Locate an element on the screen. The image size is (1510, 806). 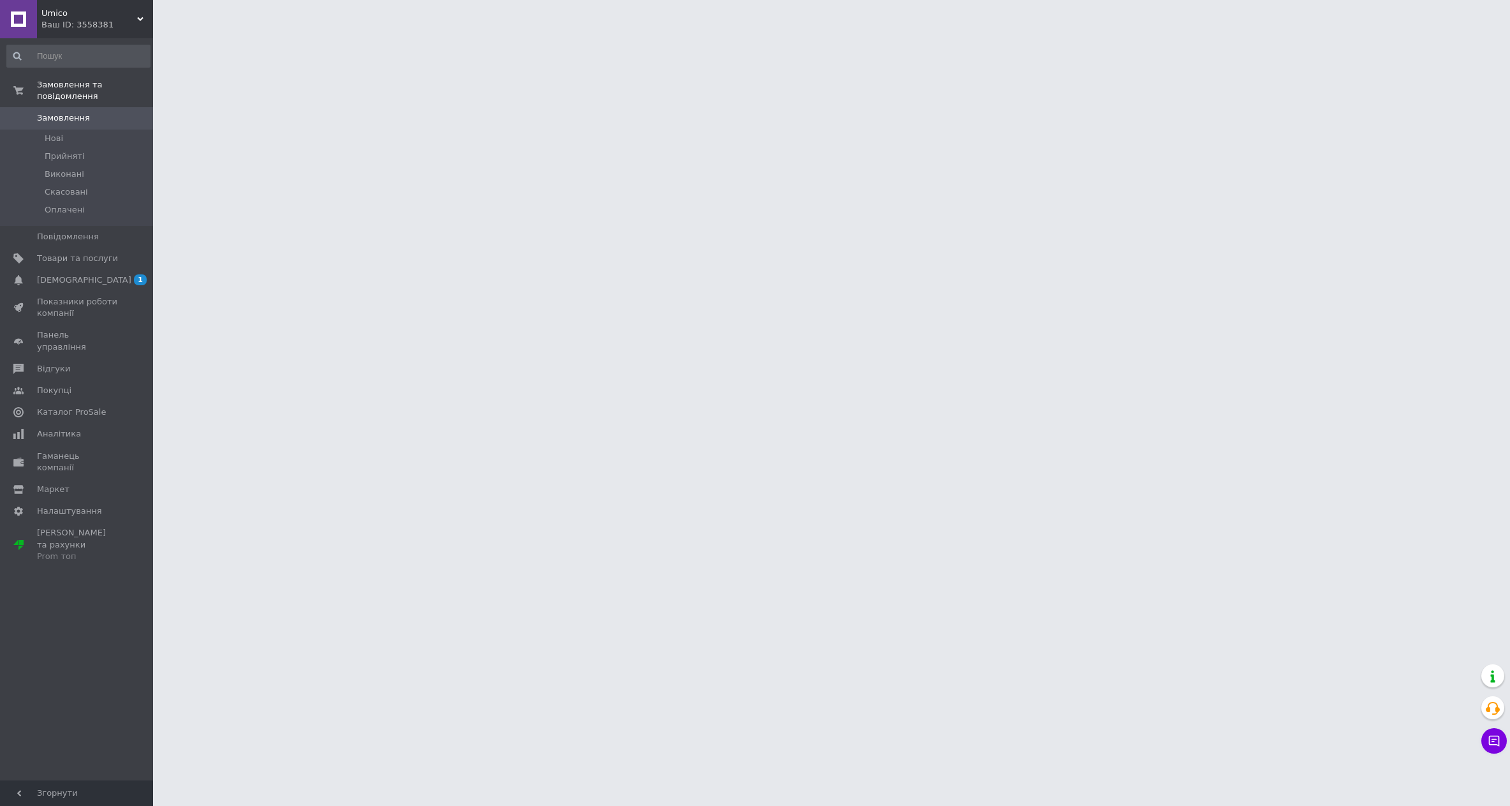
span: Відгуки is located at coordinates (54, 369).